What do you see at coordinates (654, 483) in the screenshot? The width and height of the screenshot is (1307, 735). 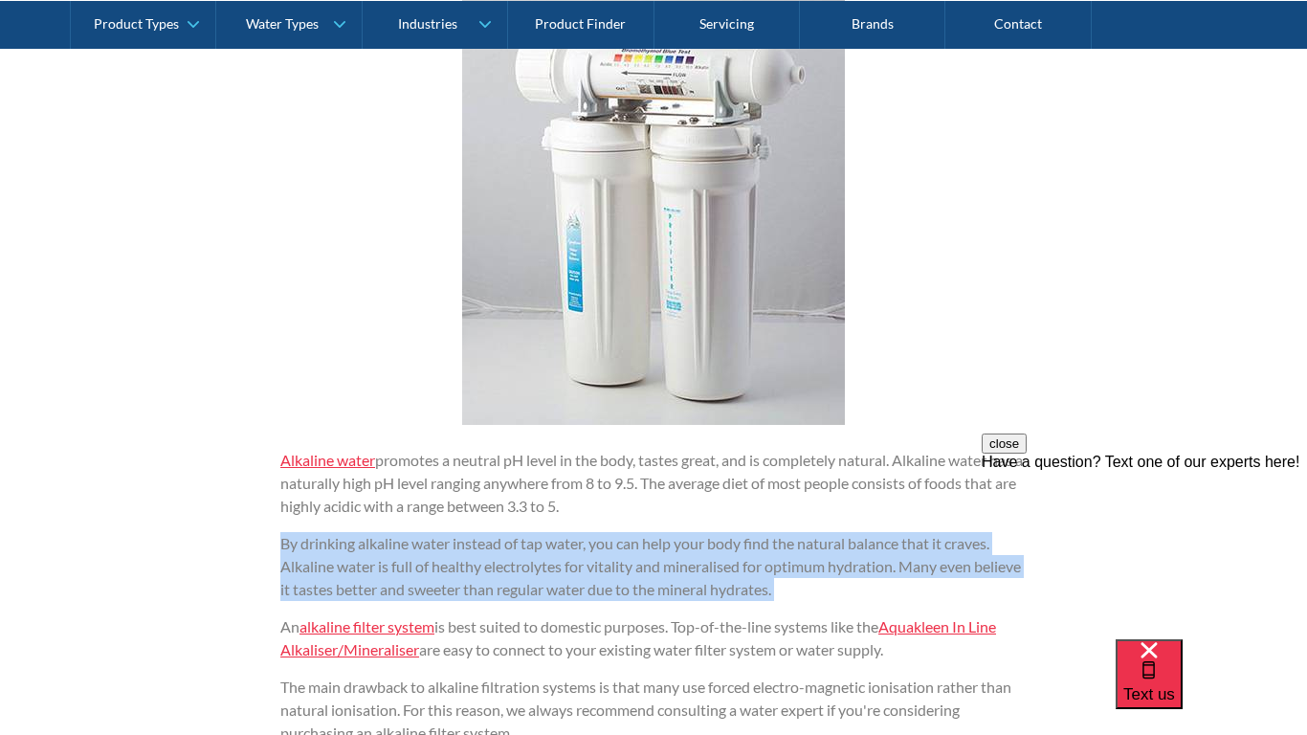 I see `p: promotes a neutral pH level in the body, tastes great, and is completely natural. Alkaline water ...` at bounding box center [654, 483].